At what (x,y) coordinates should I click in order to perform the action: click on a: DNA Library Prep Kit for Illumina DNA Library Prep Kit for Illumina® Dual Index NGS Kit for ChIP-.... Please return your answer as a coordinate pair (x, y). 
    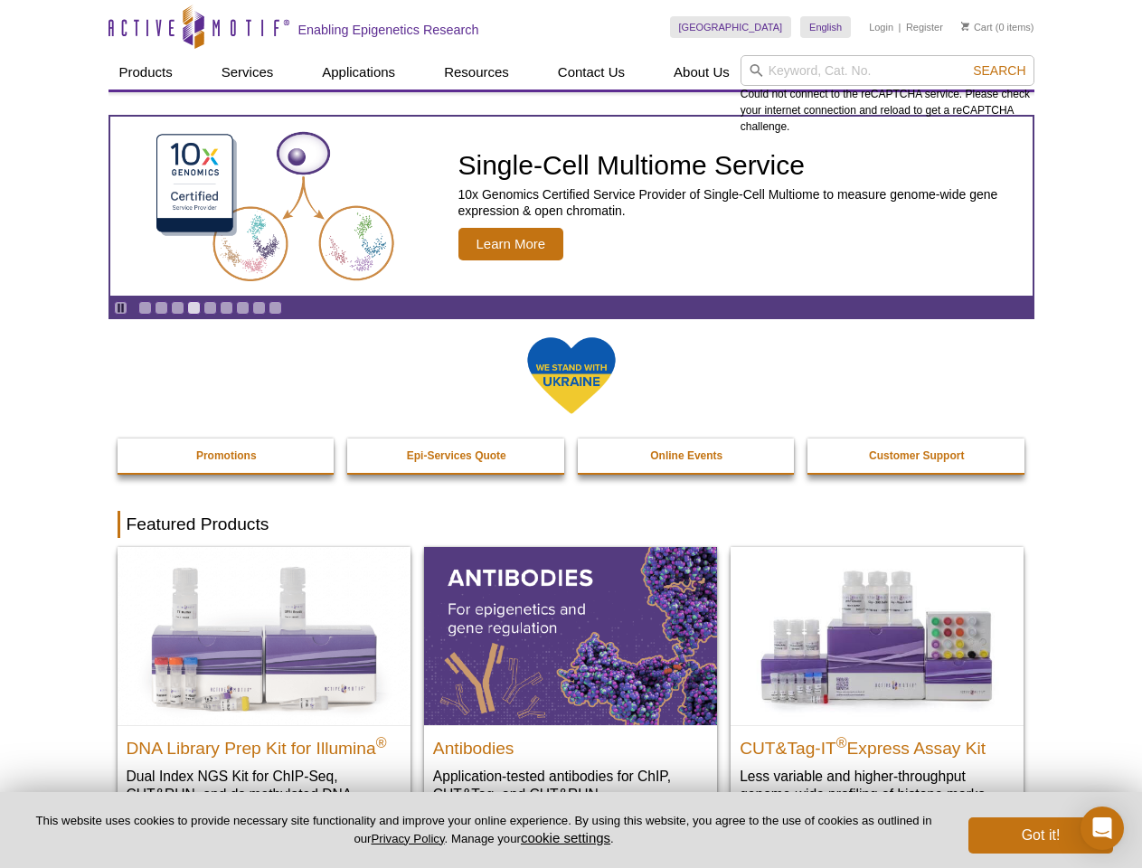
    Looking at the image, I should click on (264, 692).